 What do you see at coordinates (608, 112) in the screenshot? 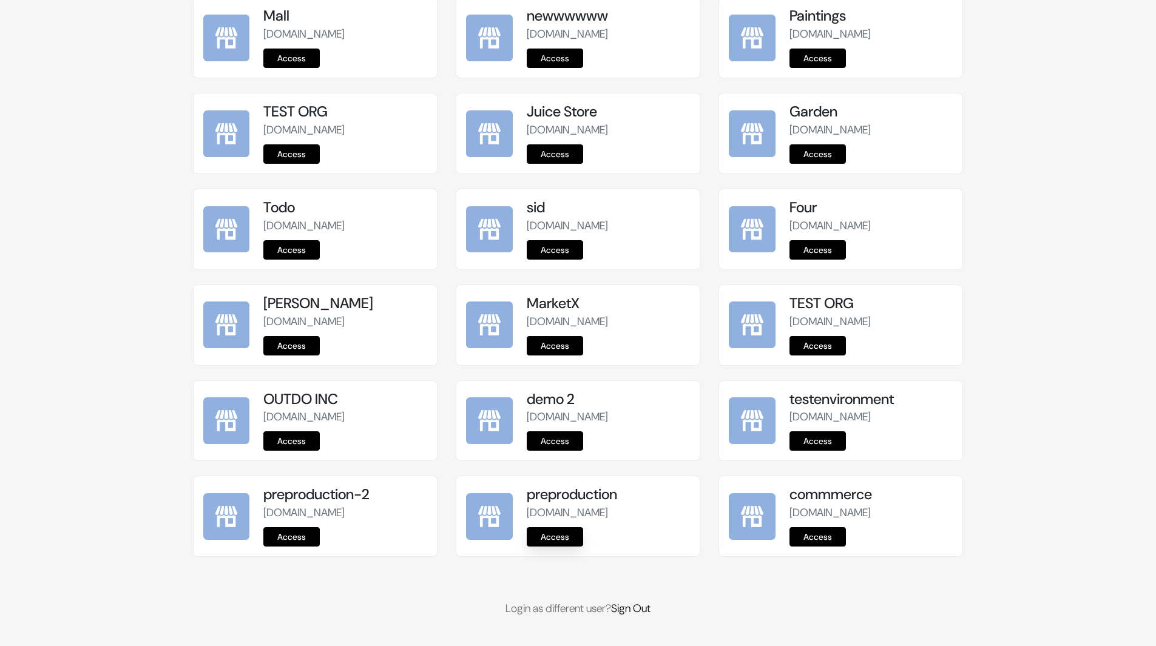
I see `h5: Juice Store` at bounding box center [608, 112].